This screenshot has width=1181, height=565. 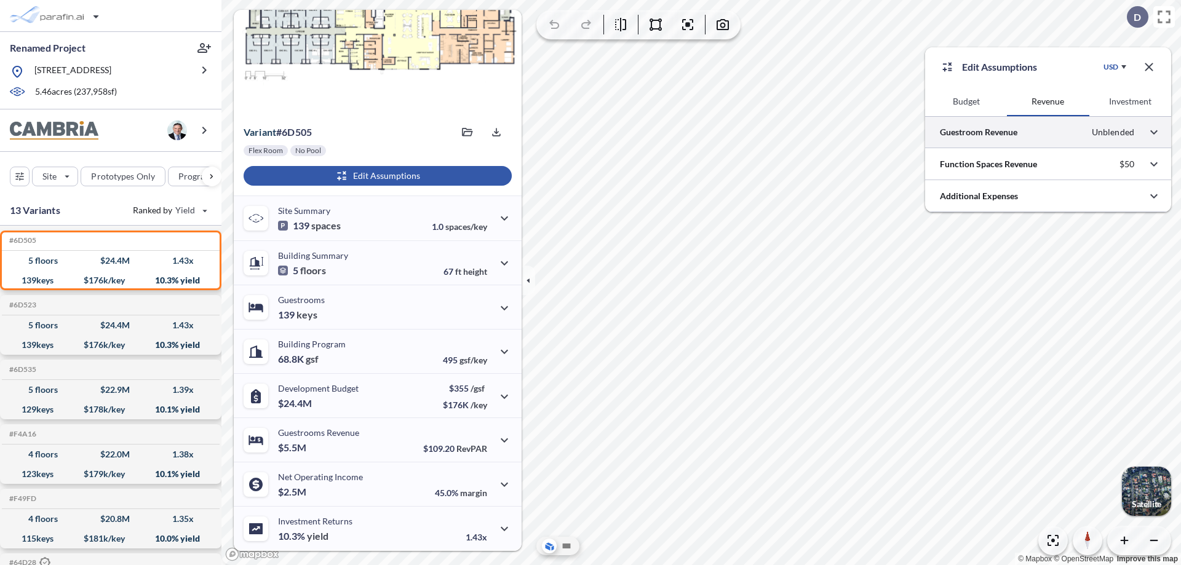 I want to click on span: margin, so click(x=474, y=493).